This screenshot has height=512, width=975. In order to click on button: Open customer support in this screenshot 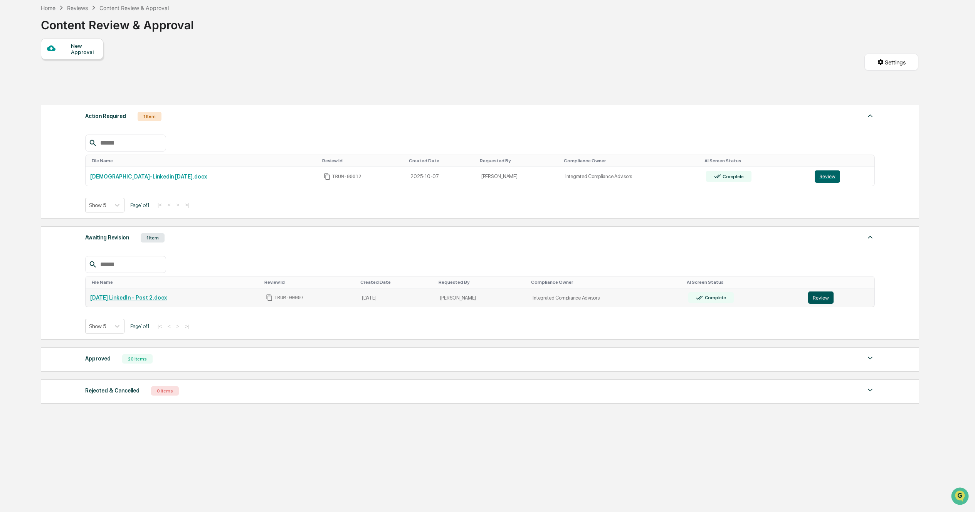, I will do `click(10, 10)`.